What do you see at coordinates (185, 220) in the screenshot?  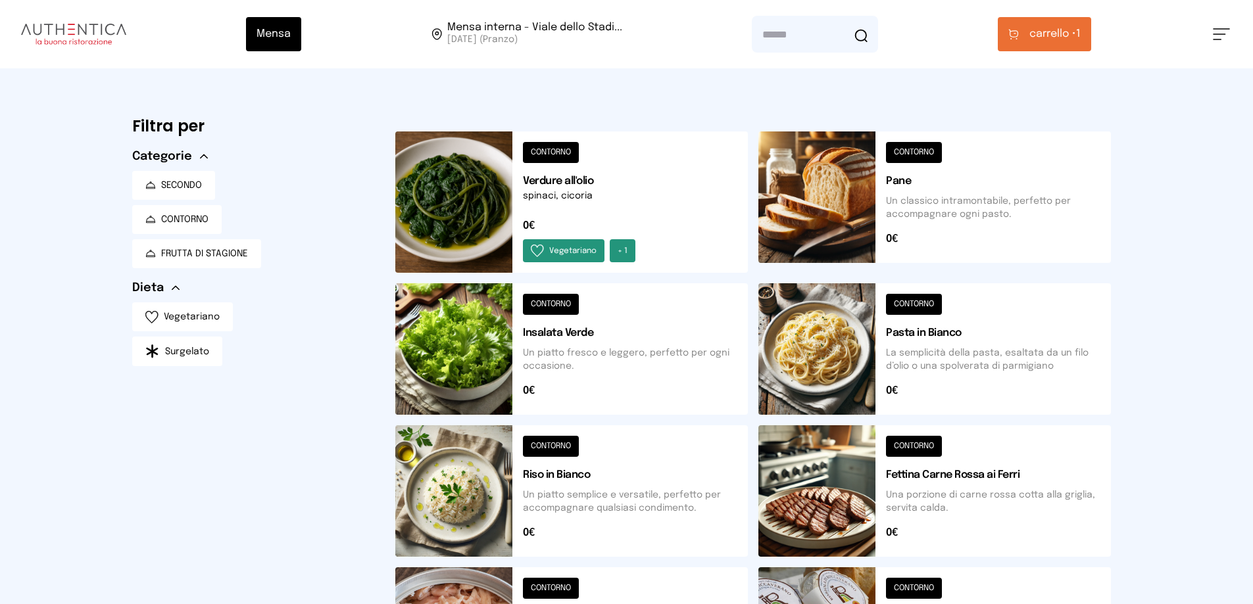 I see `span: CONTORNO` at bounding box center [185, 220].